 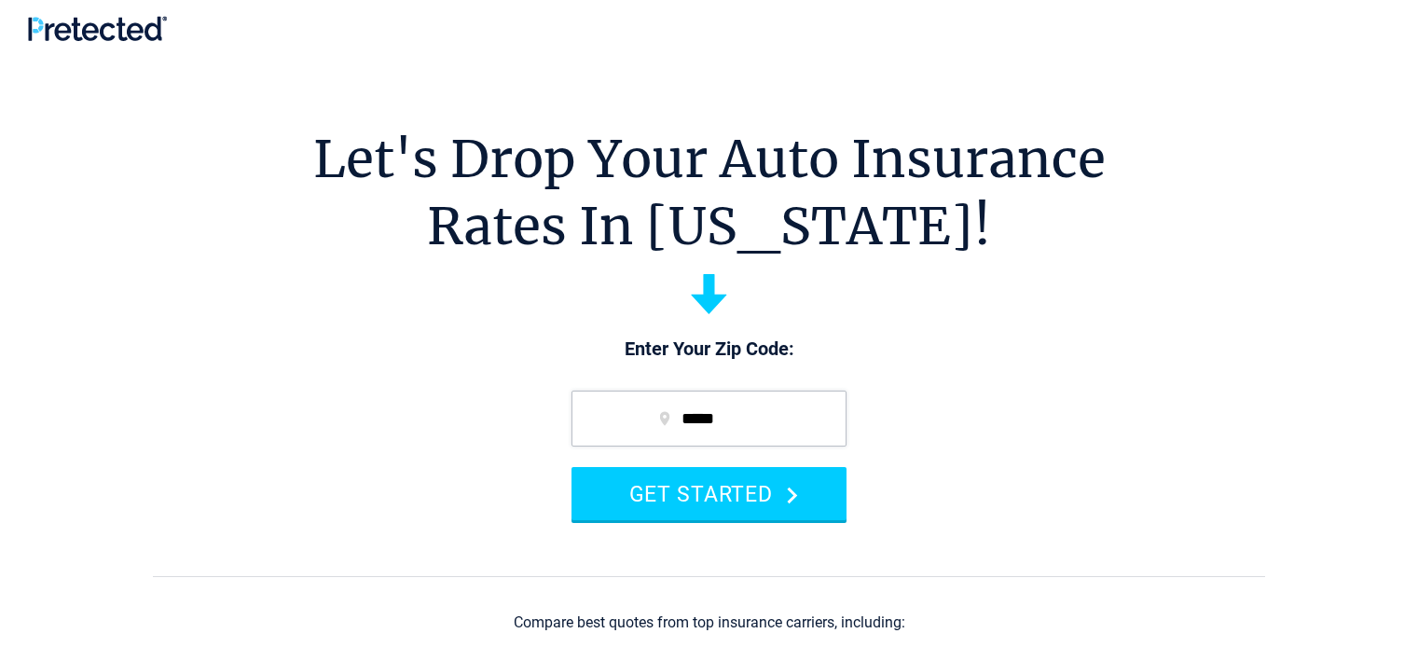 What do you see at coordinates (710, 623) in the screenshot?
I see `div: Compare best quotes from top insurance carriers, including:` at bounding box center [710, 623].